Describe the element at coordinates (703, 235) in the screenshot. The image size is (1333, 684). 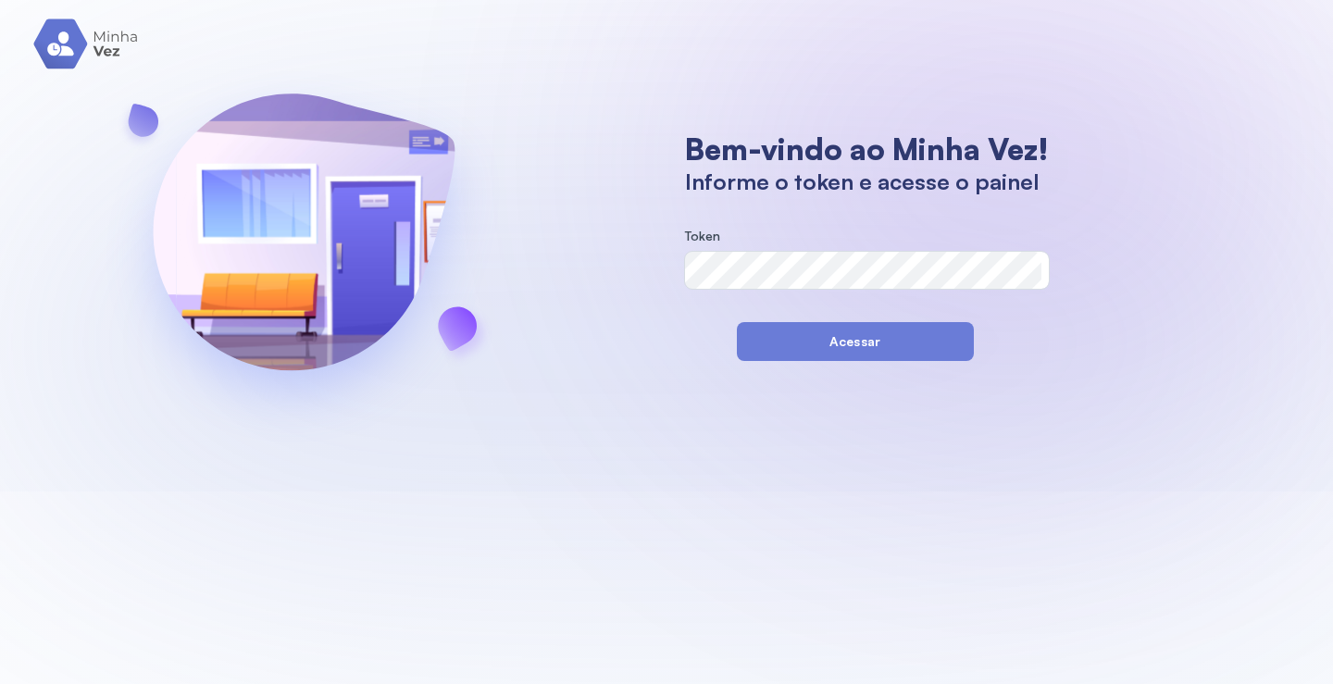
I see `span: Token` at that location.